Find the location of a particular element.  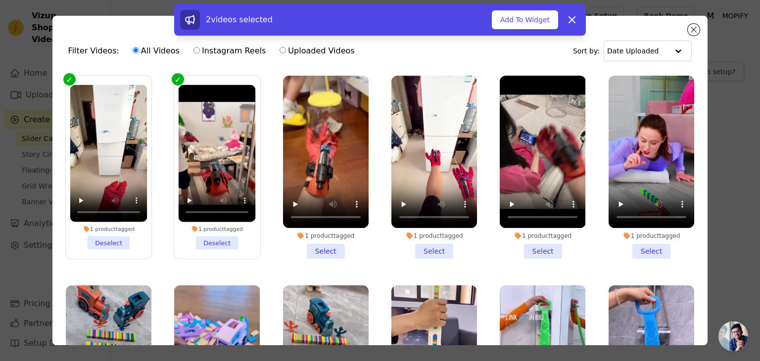

label: All Videos is located at coordinates (156, 51).